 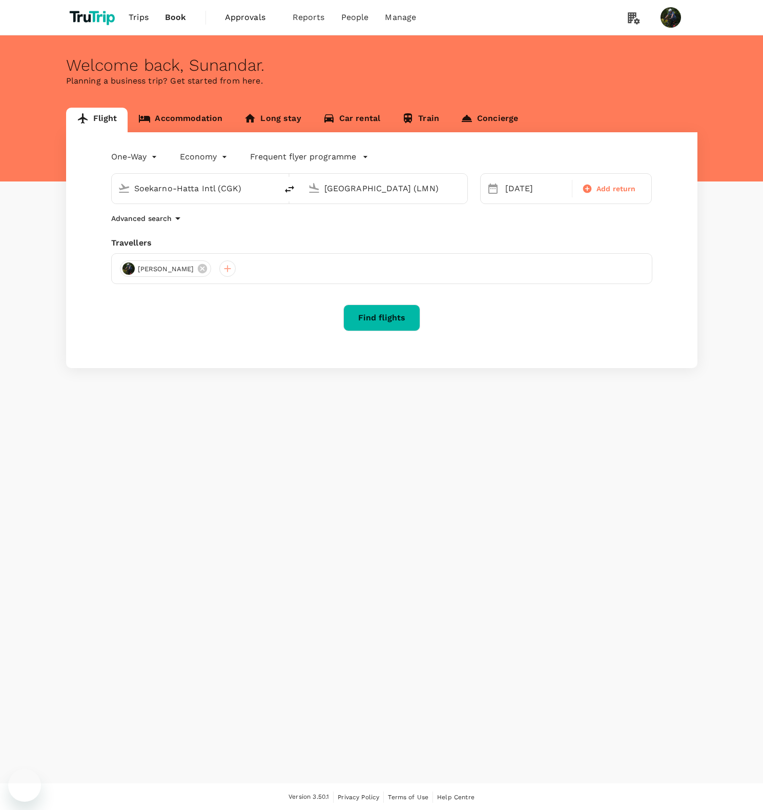 I want to click on a: Flight, so click(x=97, y=120).